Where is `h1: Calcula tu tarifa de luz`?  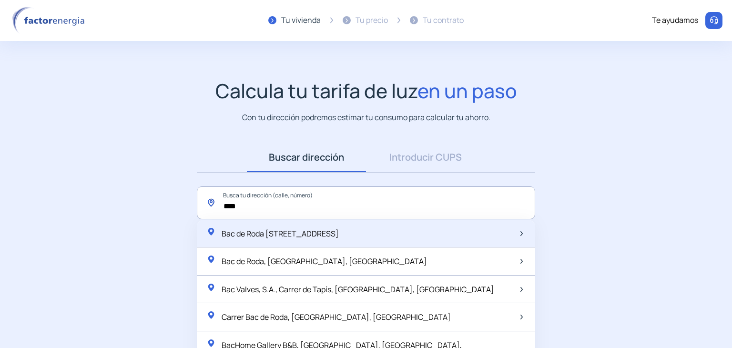 h1: Calcula tu tarifa de luz is located at coordinates (366, 91).